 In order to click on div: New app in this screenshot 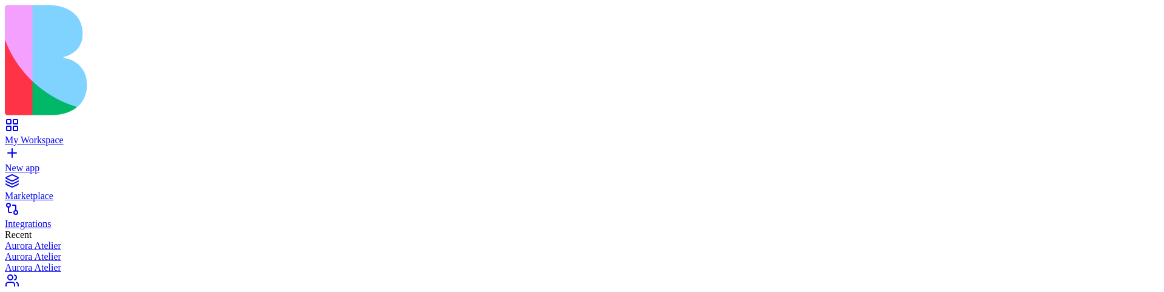, I will do `click(582, 168)`.